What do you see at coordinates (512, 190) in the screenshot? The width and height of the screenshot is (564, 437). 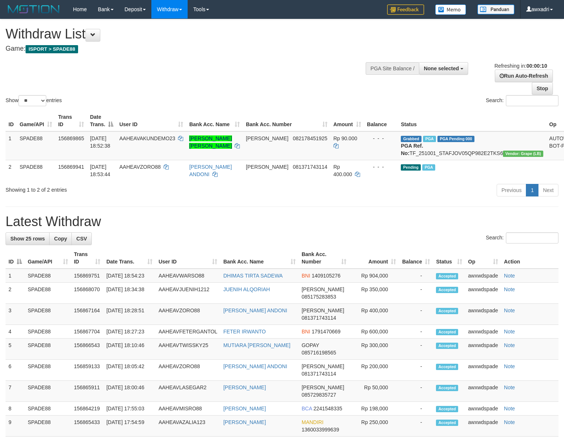 I see `a: Previous` at bounding box center [512, 190].